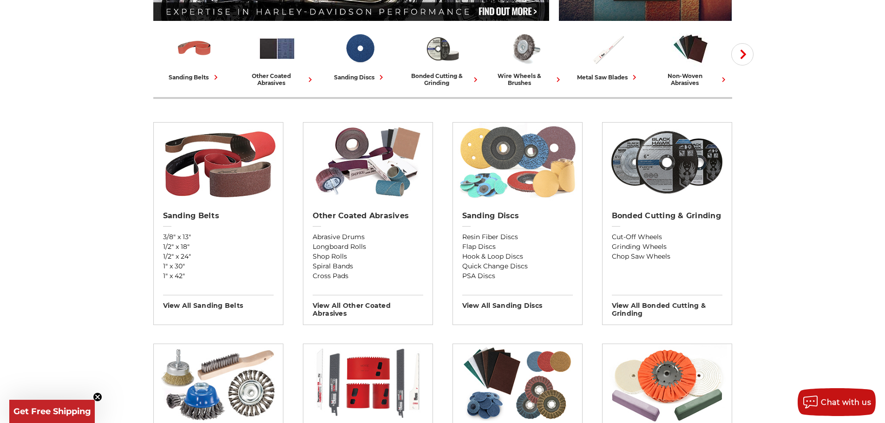 This screenshot has width=885, height=423. I want to click on a: 3/8" x 13", so click(218, 237).